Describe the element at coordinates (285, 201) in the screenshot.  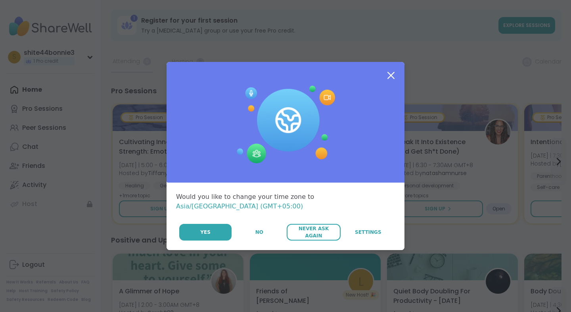
I see `div: Would you like to change your time zone to` at that location.